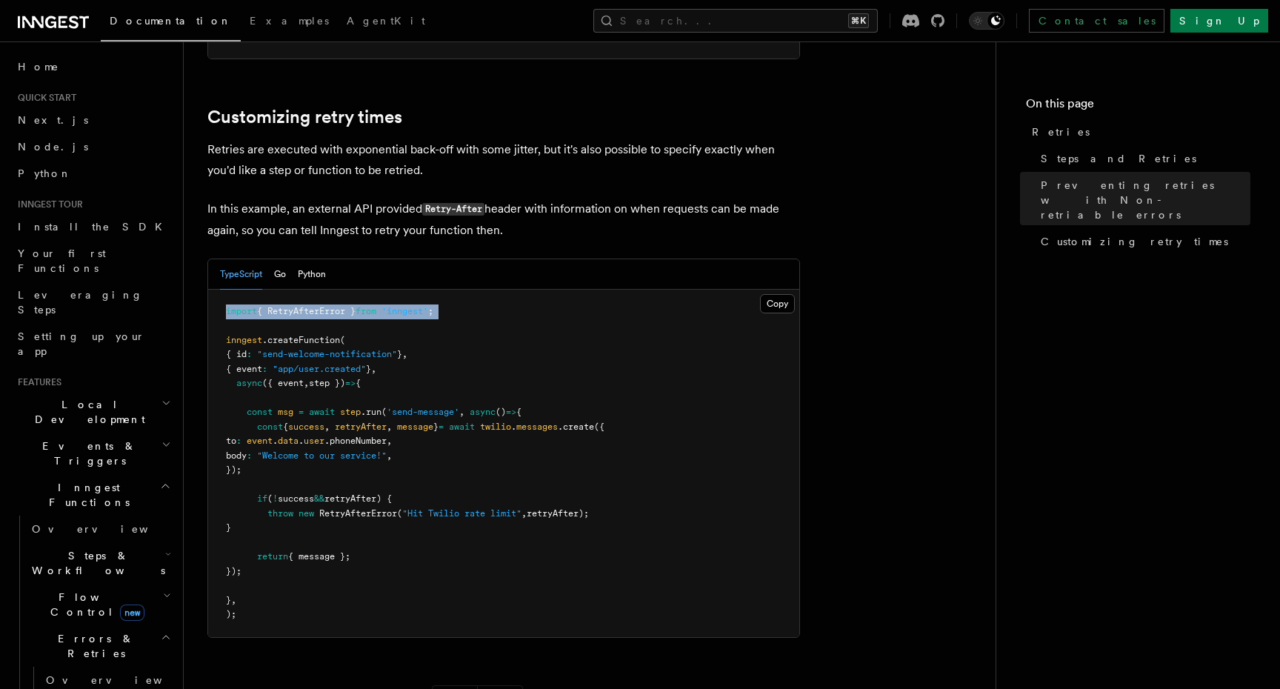 The image size is (1280, 689). What do you see at coordinates (100, 529) in the screenshot?
I see `a: Overview` at bounding box center [100, 529].